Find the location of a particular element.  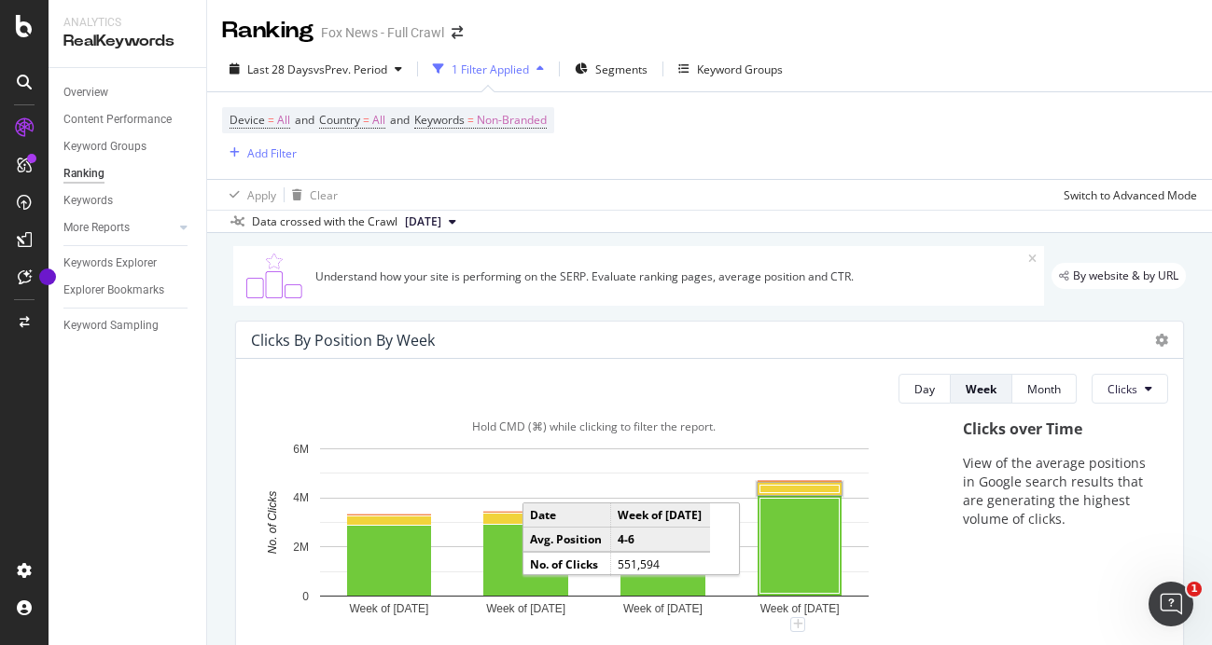

a: Ranking is located at coordinates (128, 173).